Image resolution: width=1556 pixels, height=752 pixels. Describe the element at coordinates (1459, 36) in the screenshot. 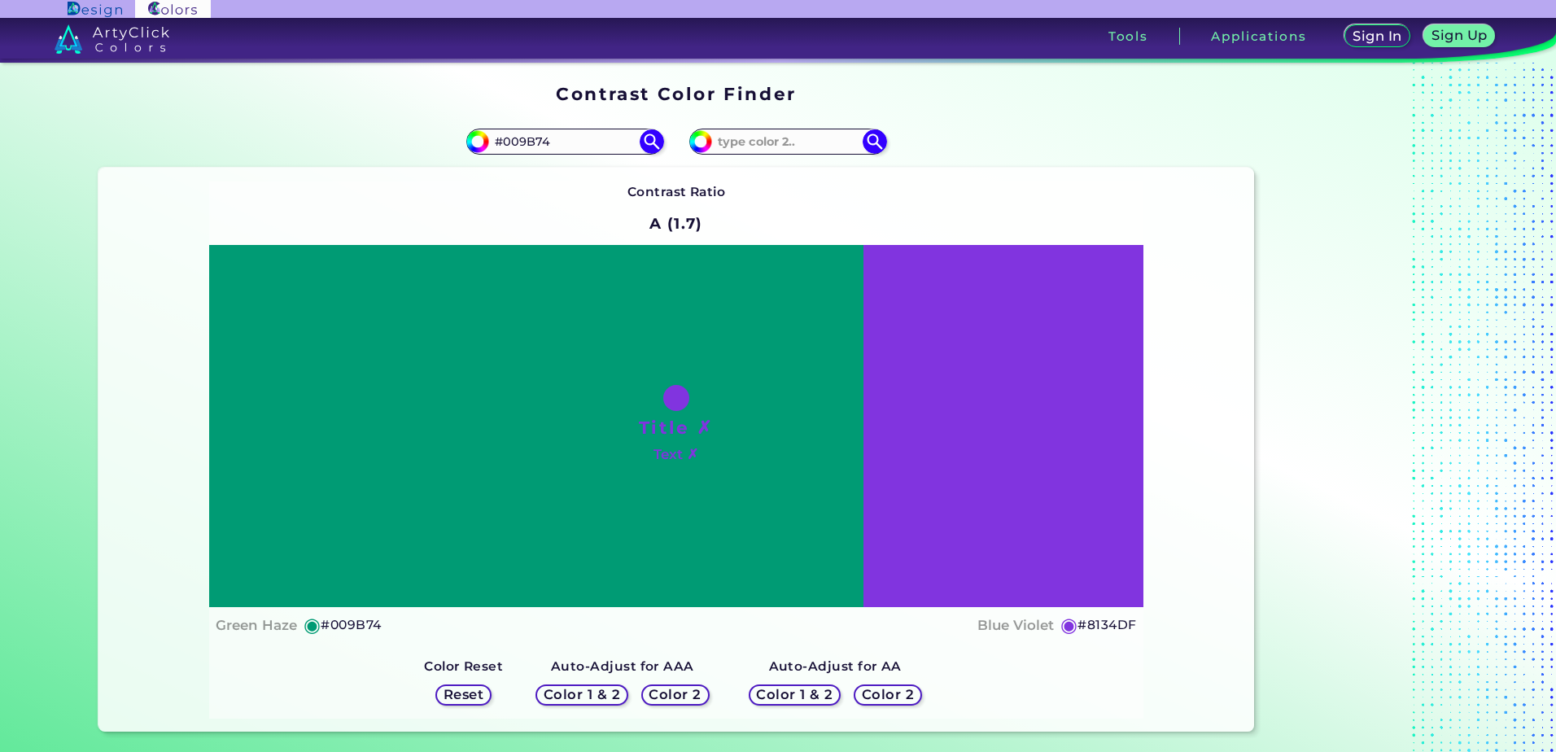

I see `a: Sign Up` at that location.